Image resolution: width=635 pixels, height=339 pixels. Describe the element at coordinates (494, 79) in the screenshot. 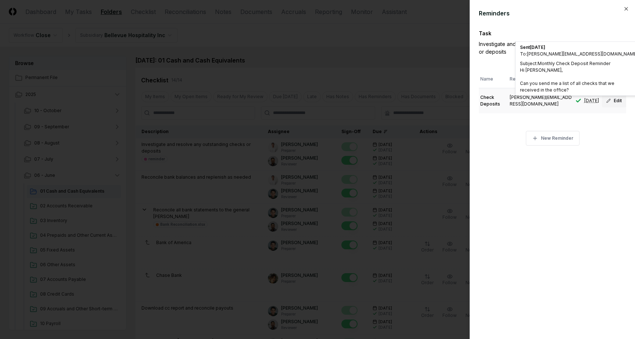

I see `th: Name` at that location.